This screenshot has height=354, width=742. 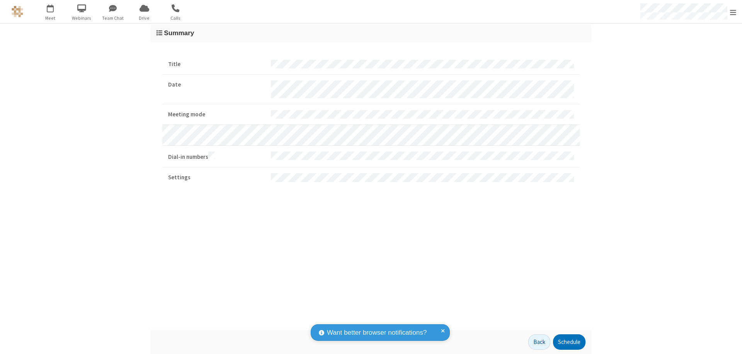 I want to click on span: Webinars, so click(x=82, y=18).